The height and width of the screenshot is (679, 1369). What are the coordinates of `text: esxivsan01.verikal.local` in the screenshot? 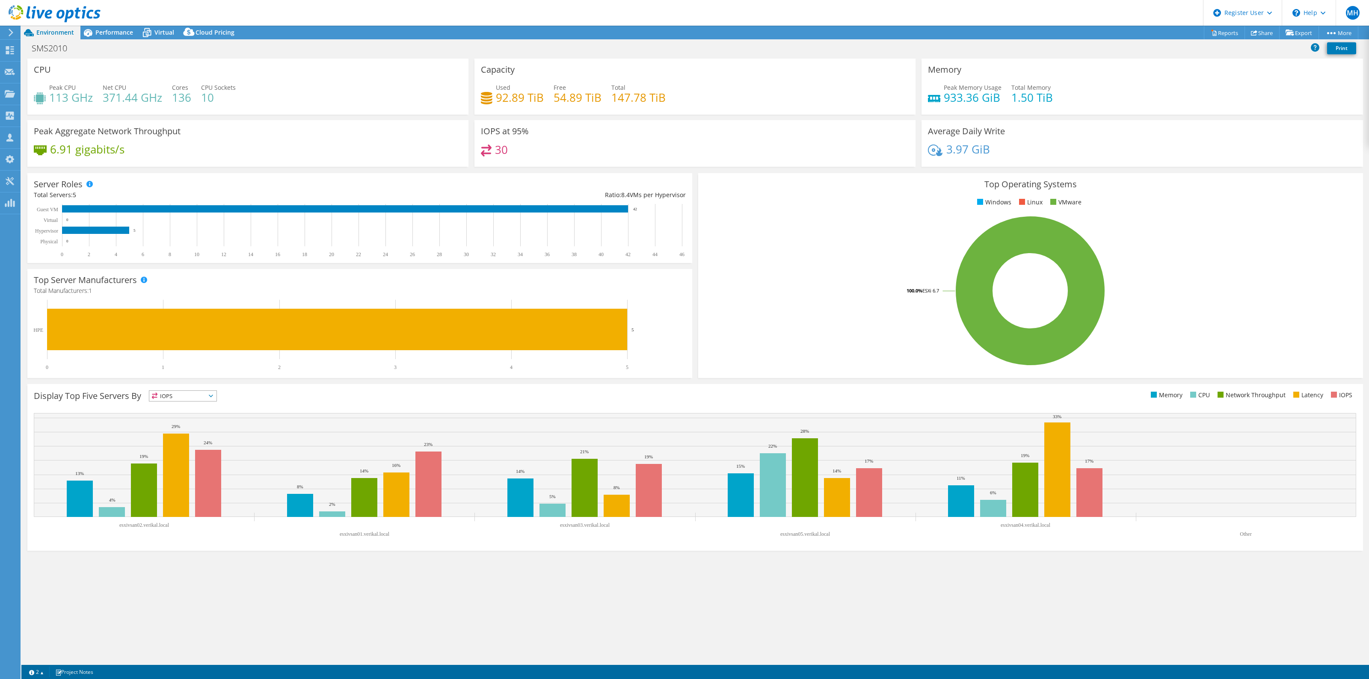 It's located at (364, 534).